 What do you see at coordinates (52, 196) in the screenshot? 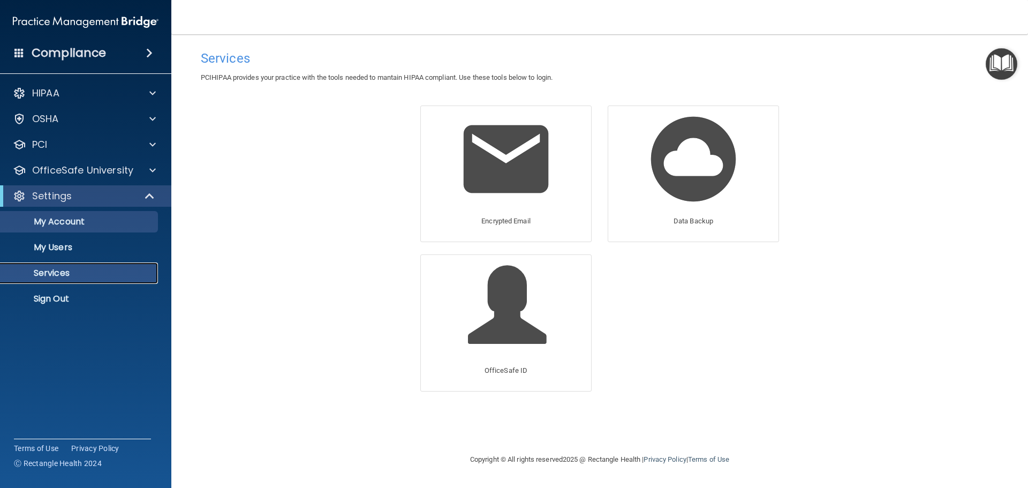
I see `p: Settings` at bounding box center [52, 196].